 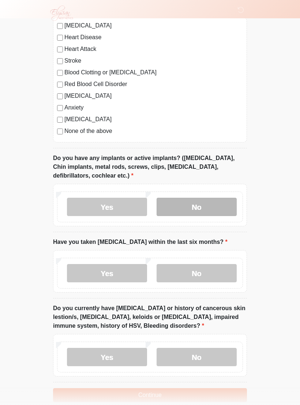 I want to click on img: Elysian Aesthetics Logo, so click(x=61, y=13).